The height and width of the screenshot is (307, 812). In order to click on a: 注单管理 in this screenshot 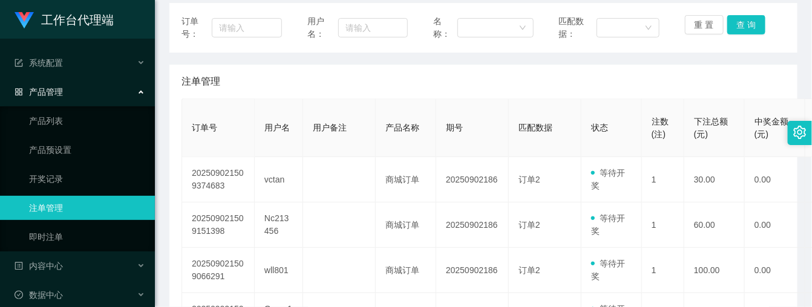, I will do `click(87, 208)`.